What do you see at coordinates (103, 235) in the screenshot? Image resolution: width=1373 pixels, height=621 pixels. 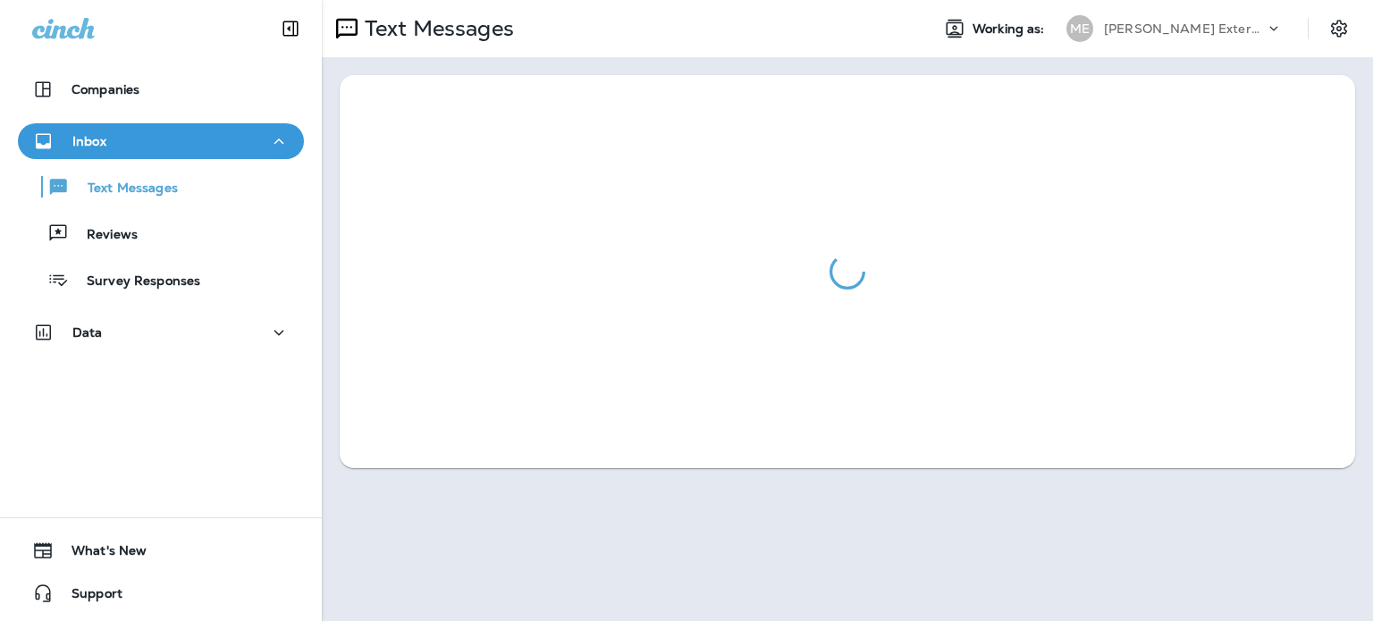 I see `p: Reviews` at bounding box center [103, 235].